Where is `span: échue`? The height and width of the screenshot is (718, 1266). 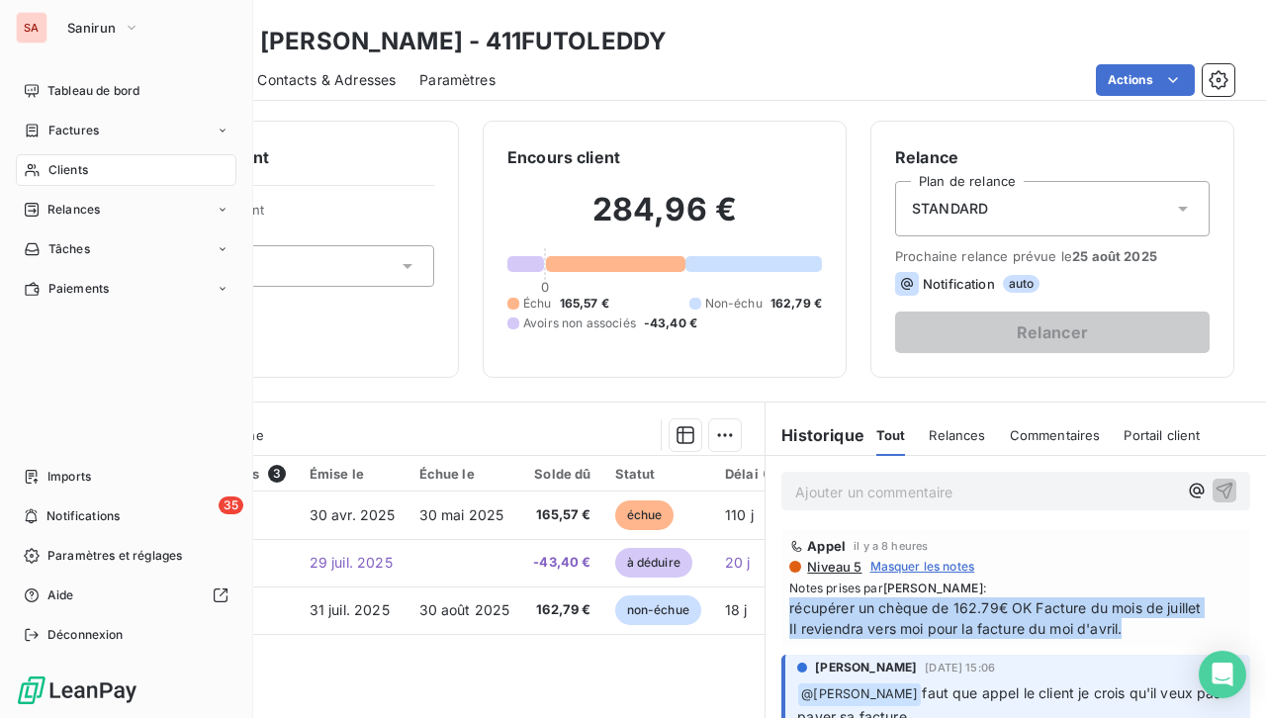 span: échue is located at coordinates (645, 515).